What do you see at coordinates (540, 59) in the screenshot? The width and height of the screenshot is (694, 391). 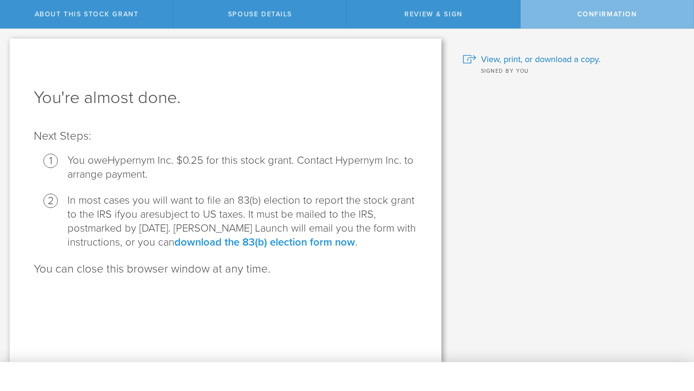 I see `span: View, print, or download a copy.` at bounding box center [540, 59].